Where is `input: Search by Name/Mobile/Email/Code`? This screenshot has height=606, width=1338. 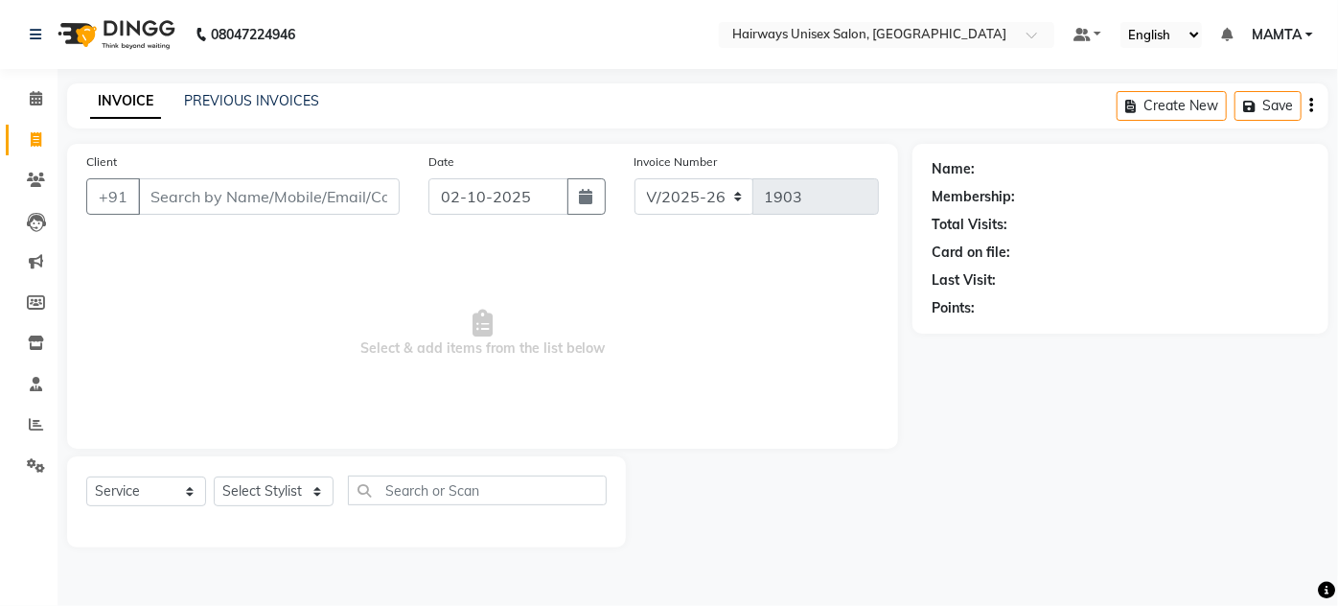
input: Search by Name/Mobile/Email/Code is located at coordinates (268, 197).